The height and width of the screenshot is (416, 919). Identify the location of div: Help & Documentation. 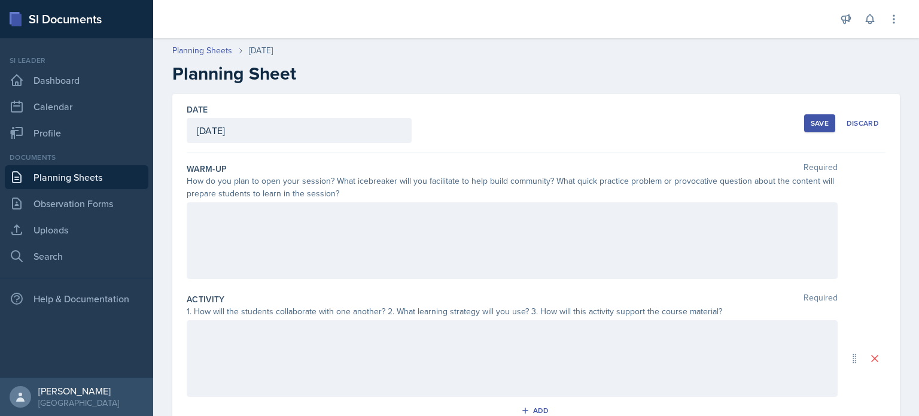
(77, 299).